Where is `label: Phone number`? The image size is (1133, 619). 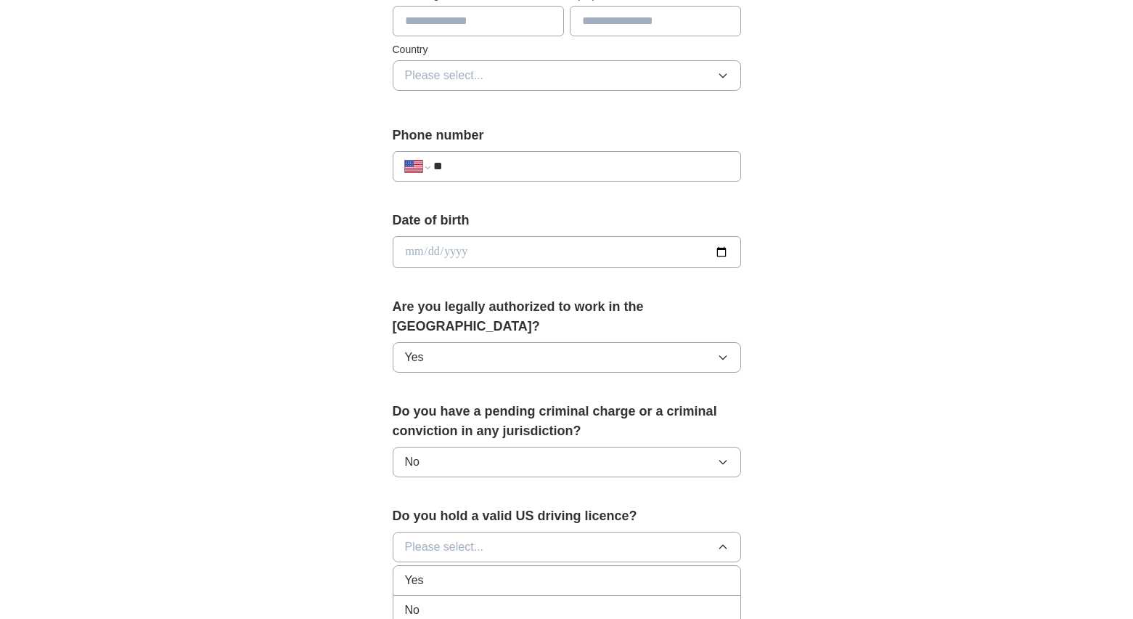 label: Phone number is located at coordinates (567, 135).